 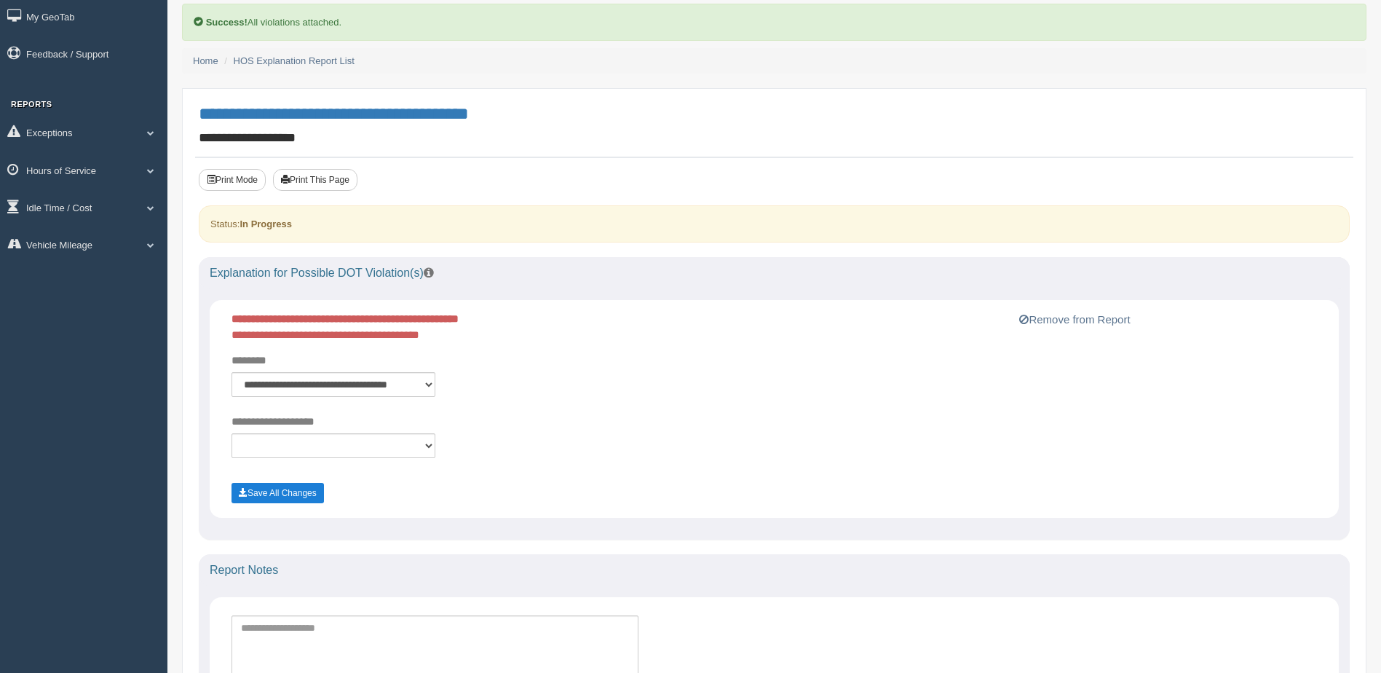 I want to click on button: Print This Page, so click(x=315, y=180).